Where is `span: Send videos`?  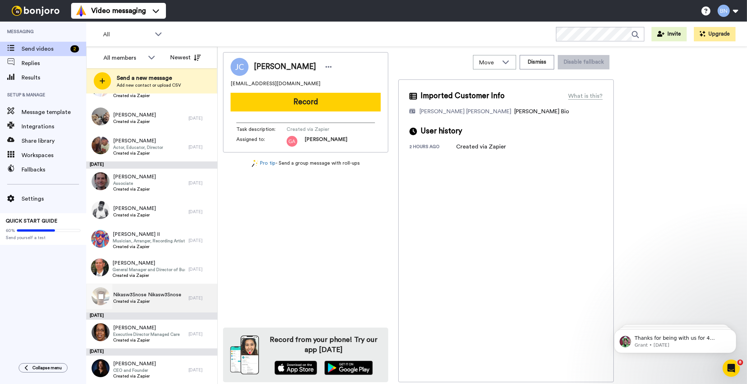
span: Send videos is located at coordinates (45, 49).